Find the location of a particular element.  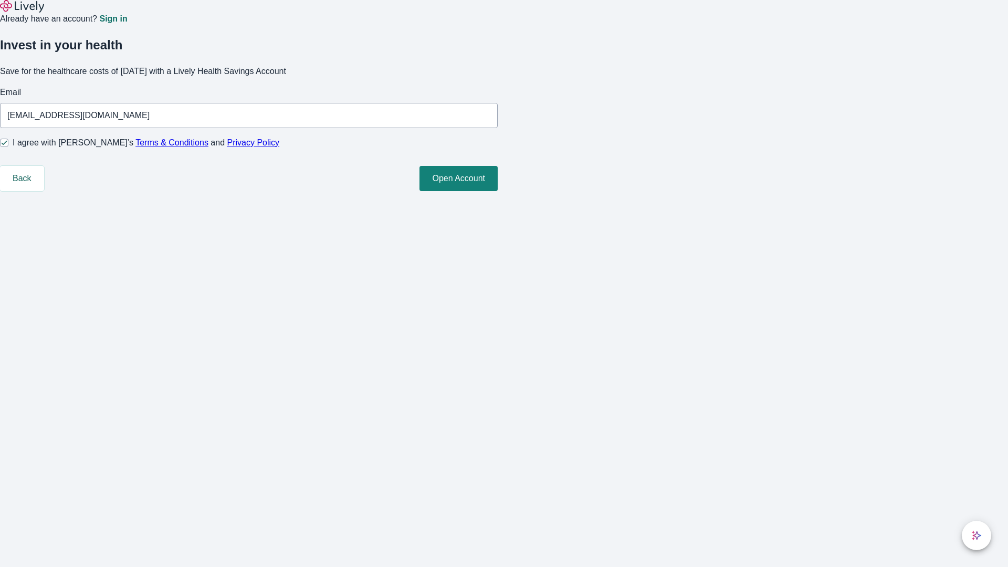

svg: Lively AI Assistant is located at coordinates (977, 536).